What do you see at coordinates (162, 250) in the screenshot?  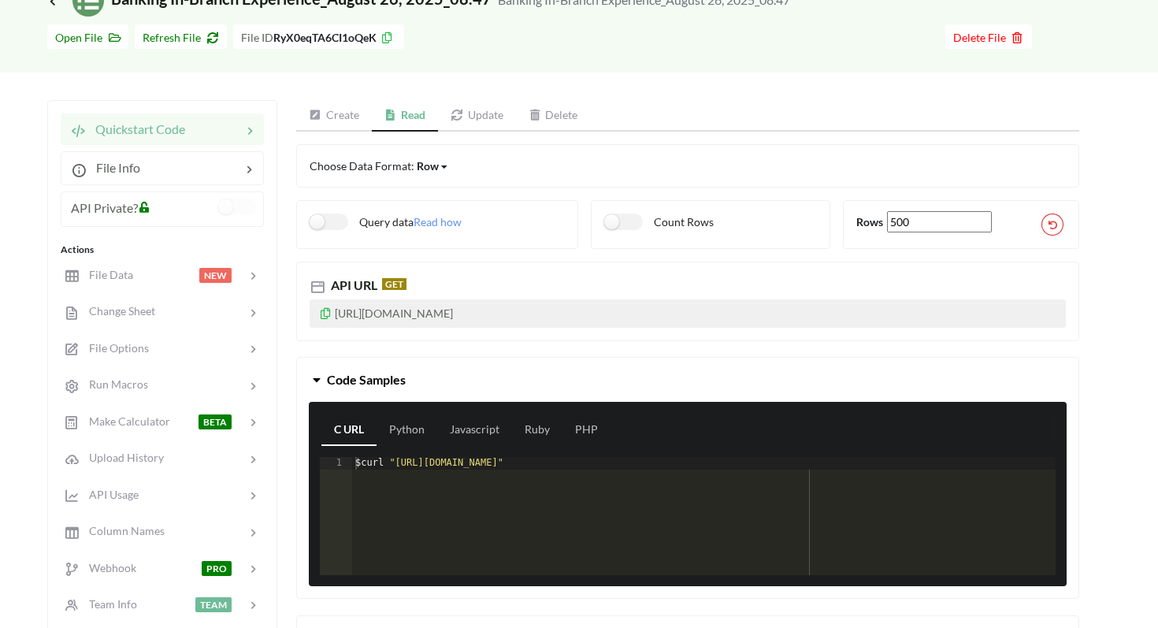 I see `div: Actions` at bounding box center [162, 250].